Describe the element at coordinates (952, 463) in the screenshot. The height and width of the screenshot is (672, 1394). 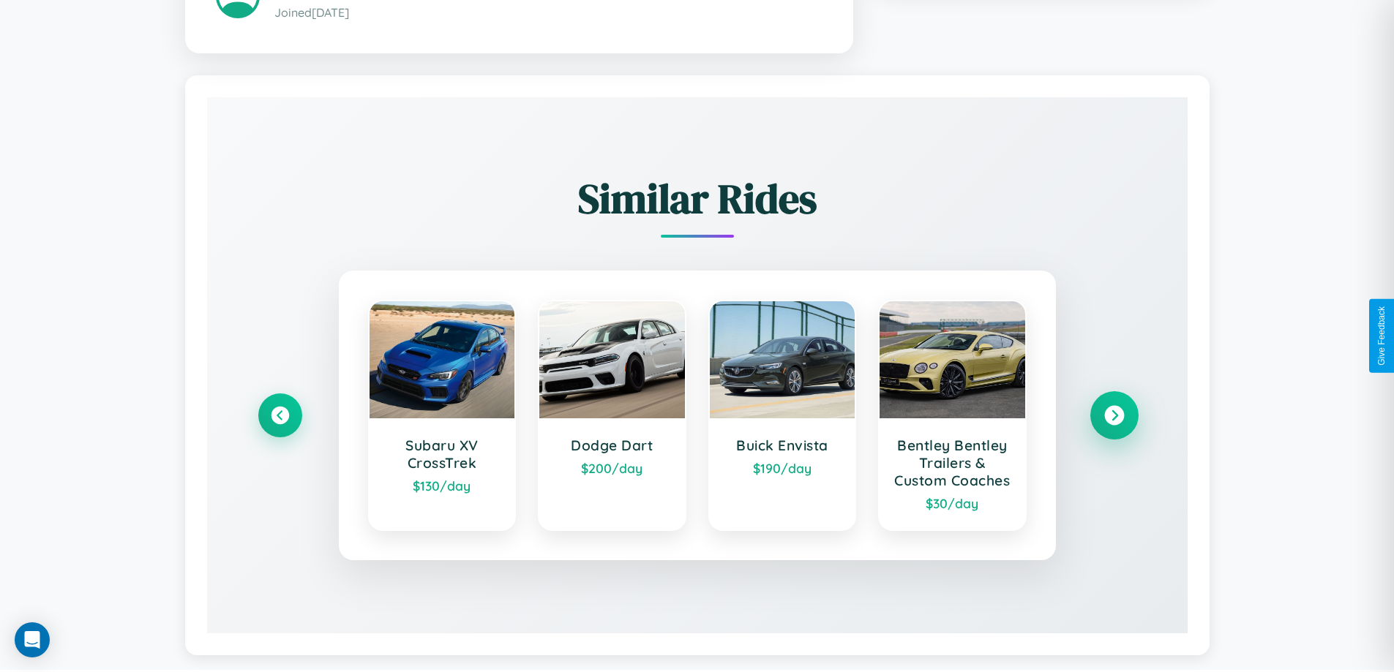
I see `h3: Bentley Bentley Trailers & Custom Coaches` at that location.